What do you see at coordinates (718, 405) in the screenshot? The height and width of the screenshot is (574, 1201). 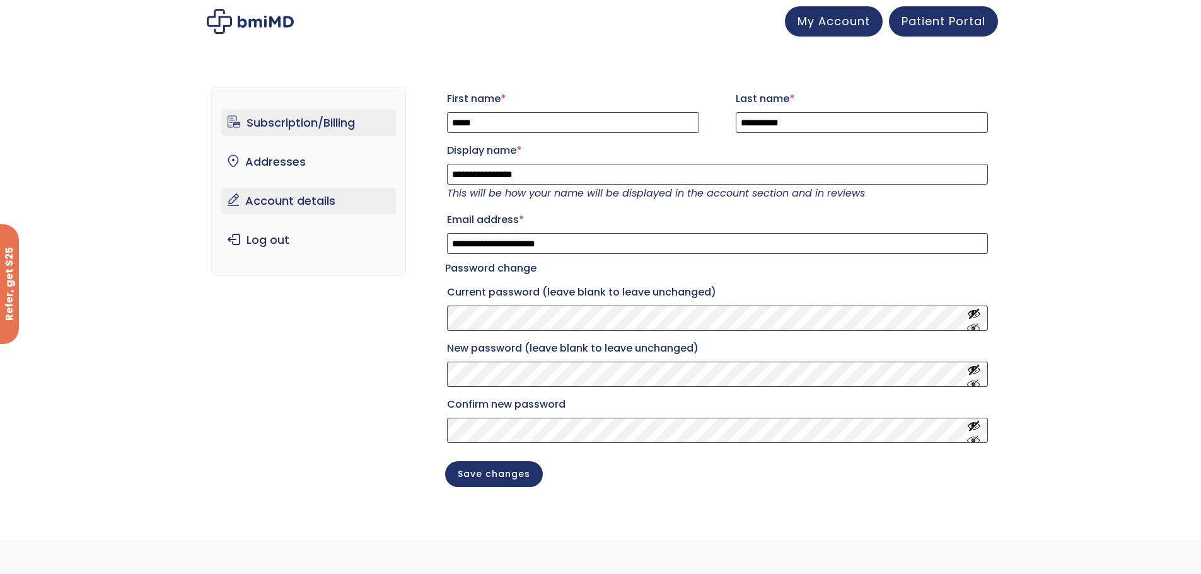 I see `label: Confirm new password` at bounding box center [718, 405].